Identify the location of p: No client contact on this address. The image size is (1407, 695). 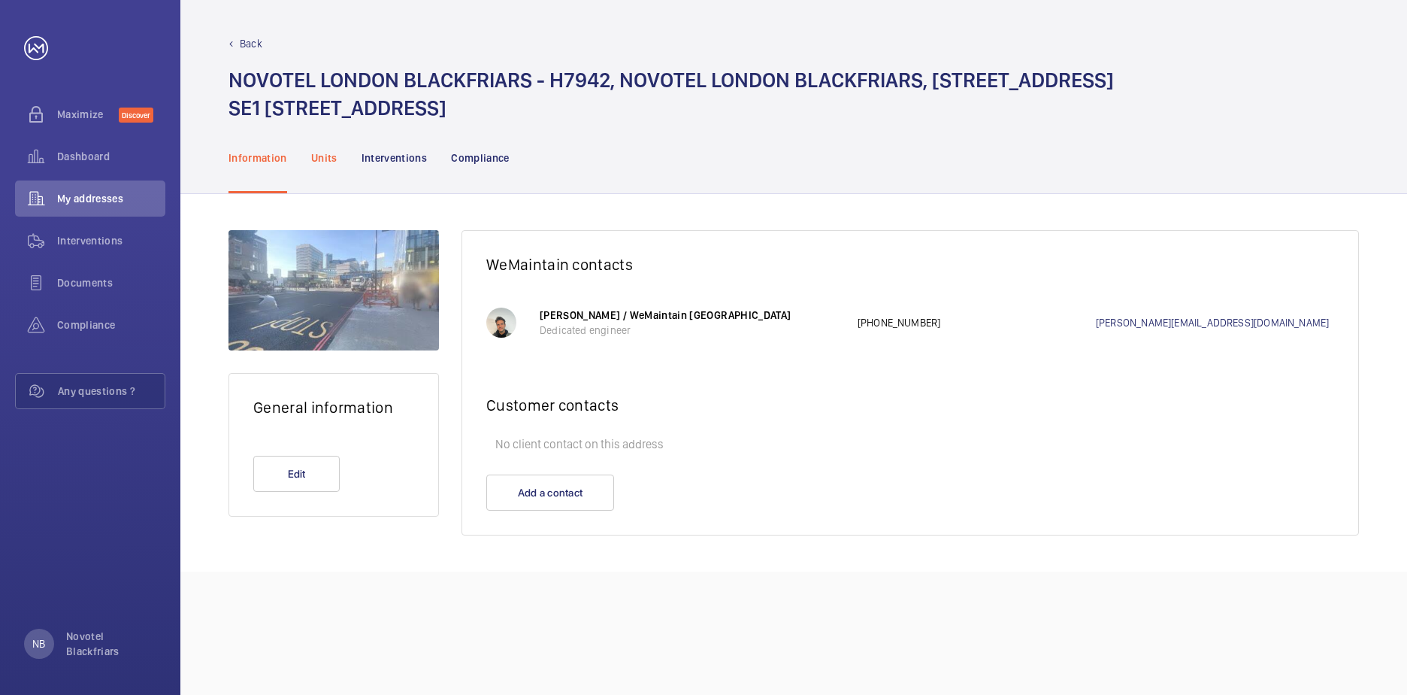
(910, 444).